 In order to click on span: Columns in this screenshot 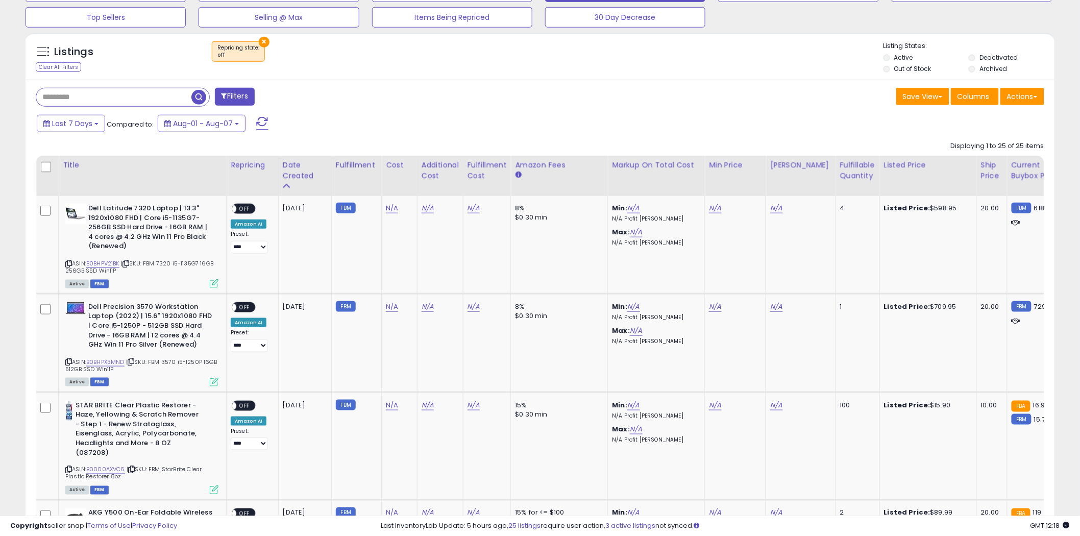, I will do `click(973, 96)`.